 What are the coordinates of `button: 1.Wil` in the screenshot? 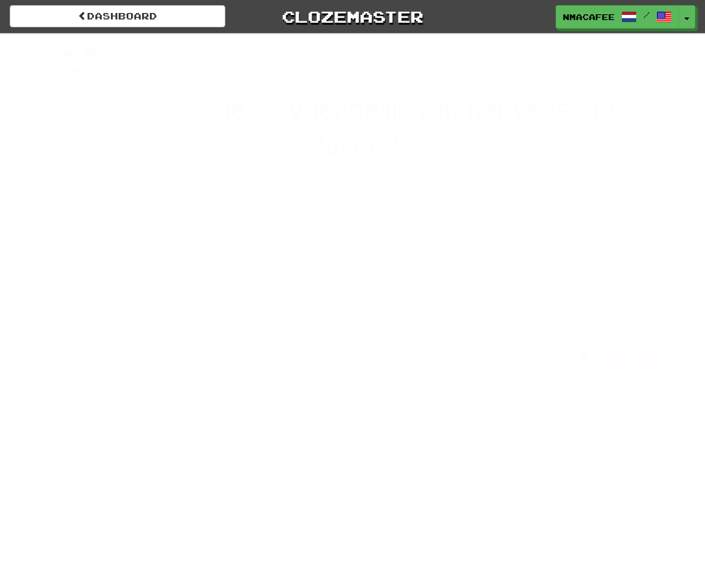 It's located at (244, 218).